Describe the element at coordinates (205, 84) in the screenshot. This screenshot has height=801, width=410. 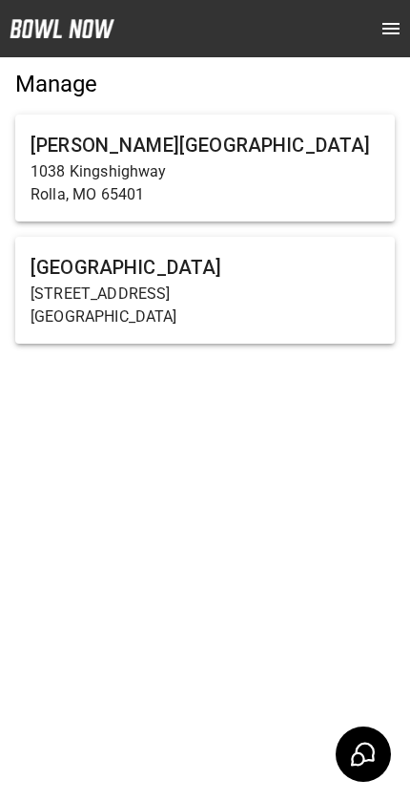
I see `h5: Manage` at that location.